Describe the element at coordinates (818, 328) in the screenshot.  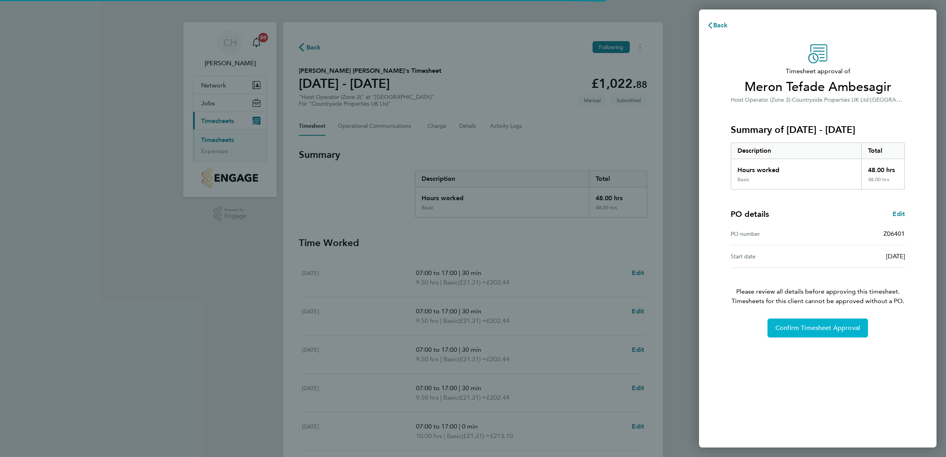
I see `button: Confirm Timesheet Approval` at that location.